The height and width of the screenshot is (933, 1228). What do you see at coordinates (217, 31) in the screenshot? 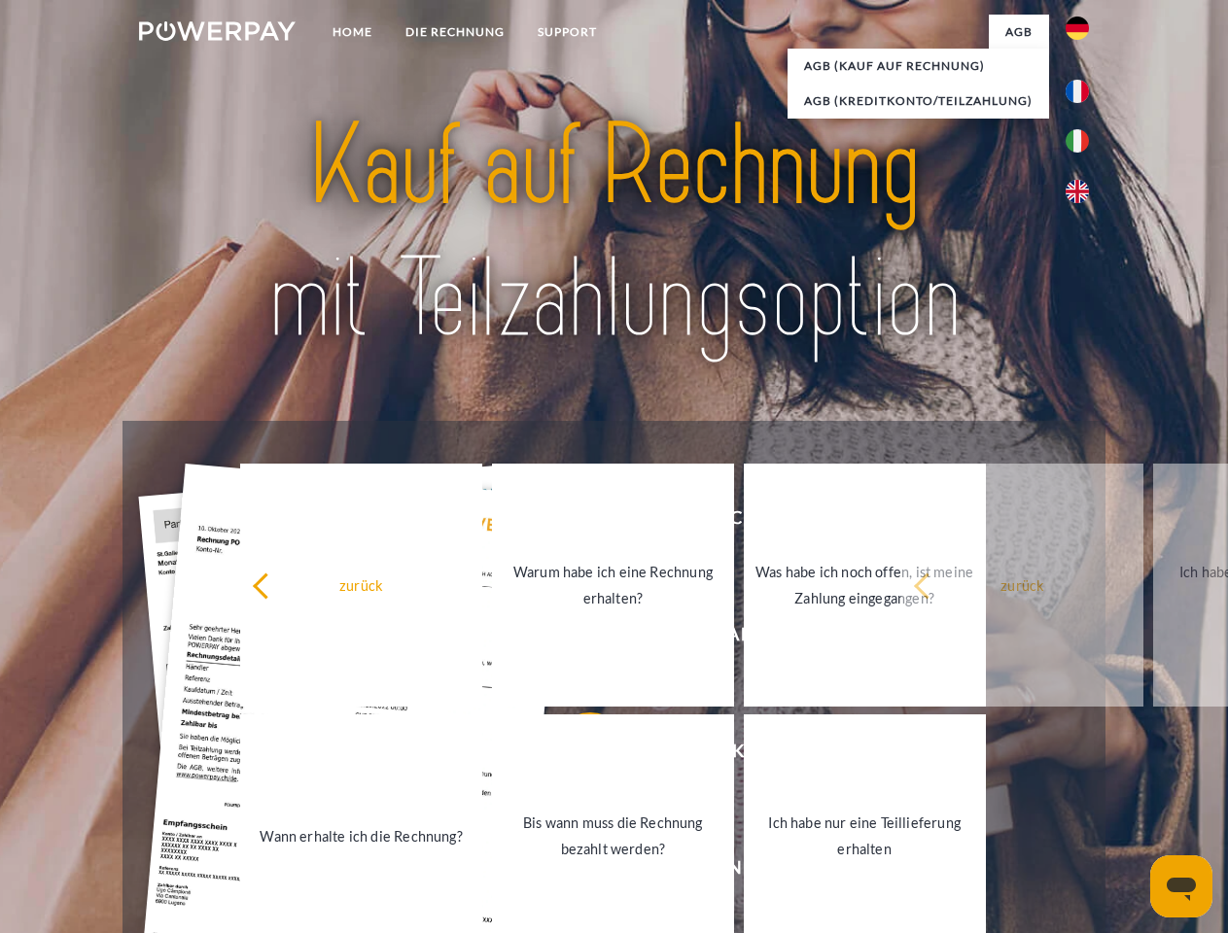
I see `img: logo-powerpay-white.svg` at bounding box center [217, 31].